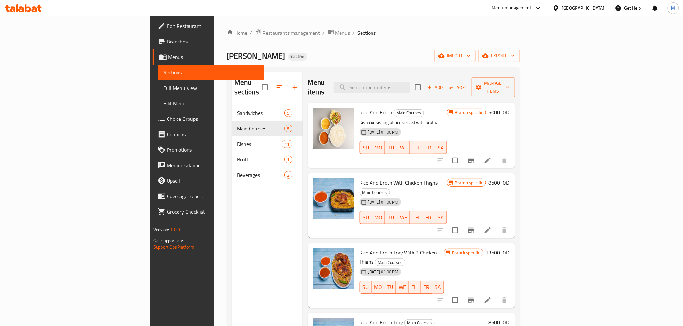 Image resolution: width=683 pixels, height=326 pixels. Describe the element at coordinates (208, 26) in the screenshot. I see `a: Edit Restaurant` at that location.